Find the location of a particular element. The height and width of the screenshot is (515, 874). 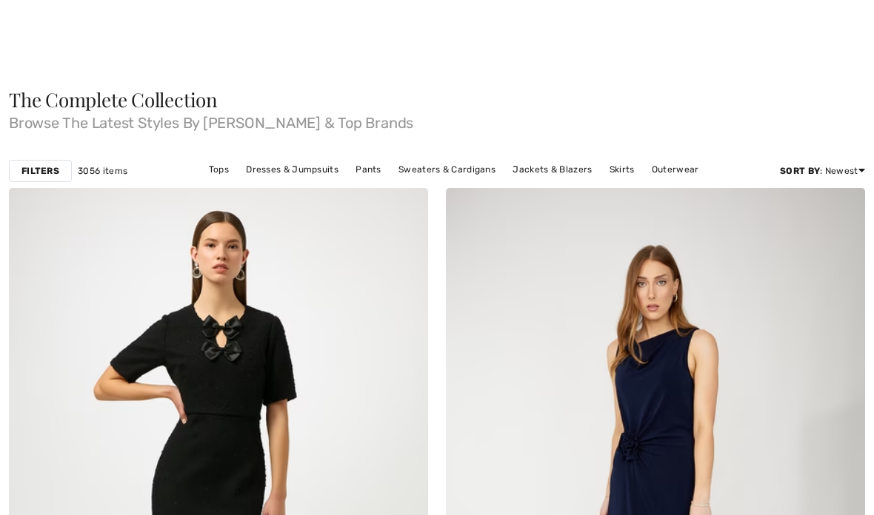

a: Outerwear is located at coordinates (675, 170).